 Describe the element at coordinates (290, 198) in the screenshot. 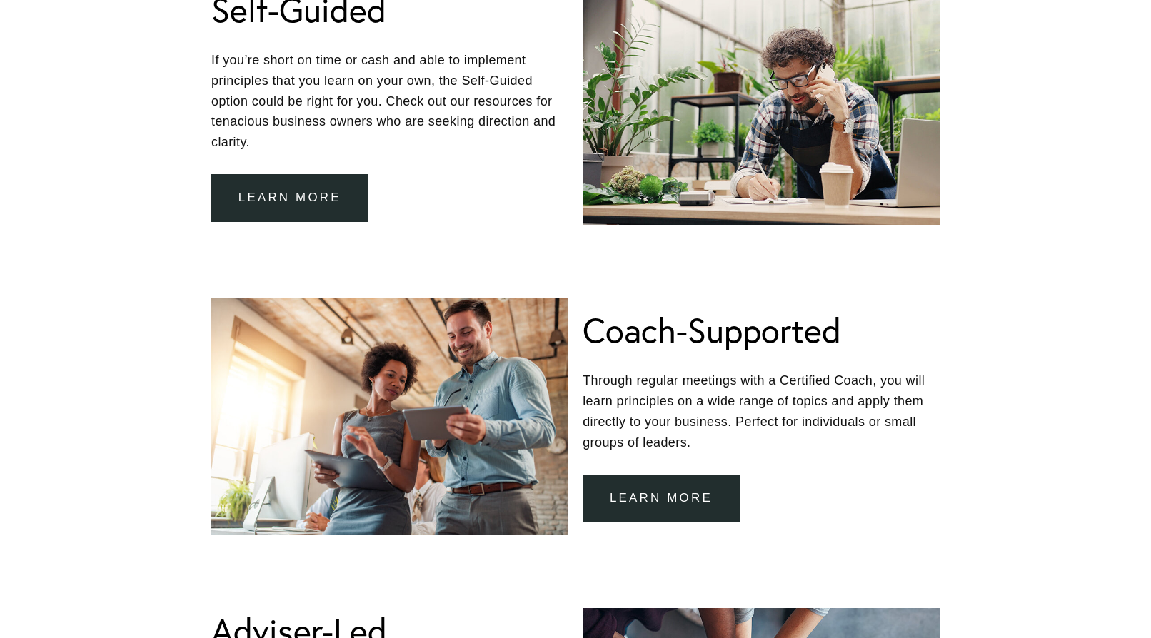

I see `a: Learn more` at that location.